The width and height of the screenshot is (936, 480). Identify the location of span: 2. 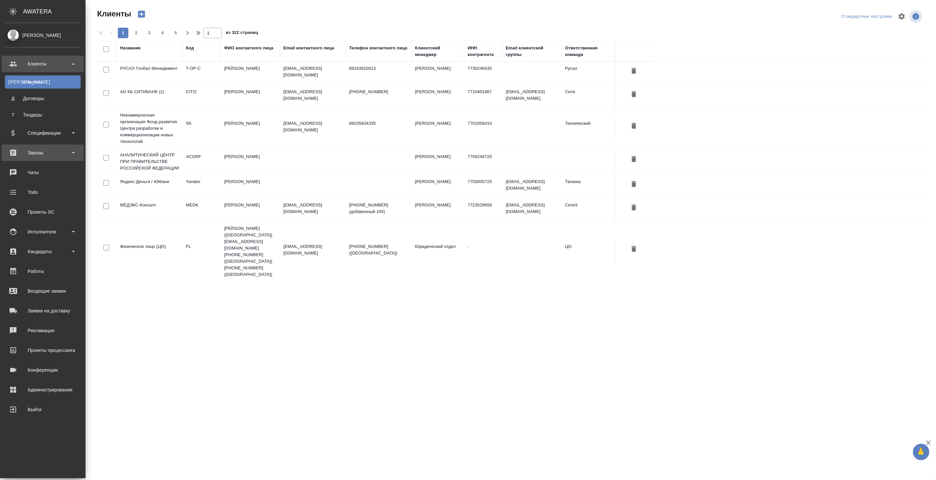
(136, 33).